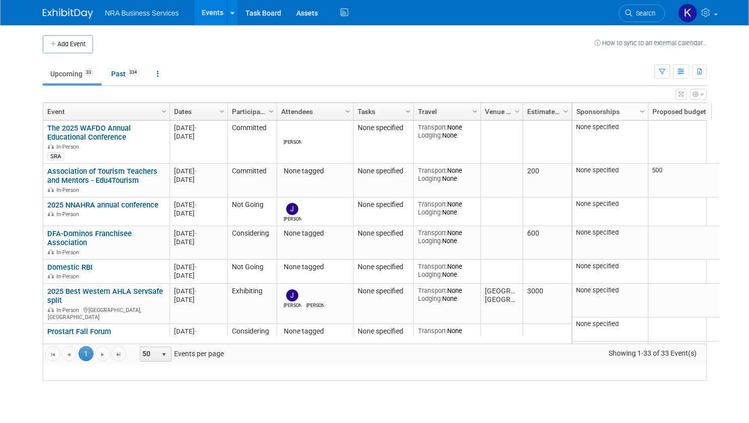  I want to click on span: 334, so click(133, 72).